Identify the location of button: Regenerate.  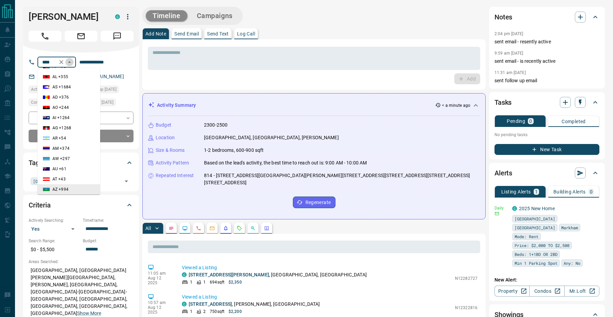
(314, 202).